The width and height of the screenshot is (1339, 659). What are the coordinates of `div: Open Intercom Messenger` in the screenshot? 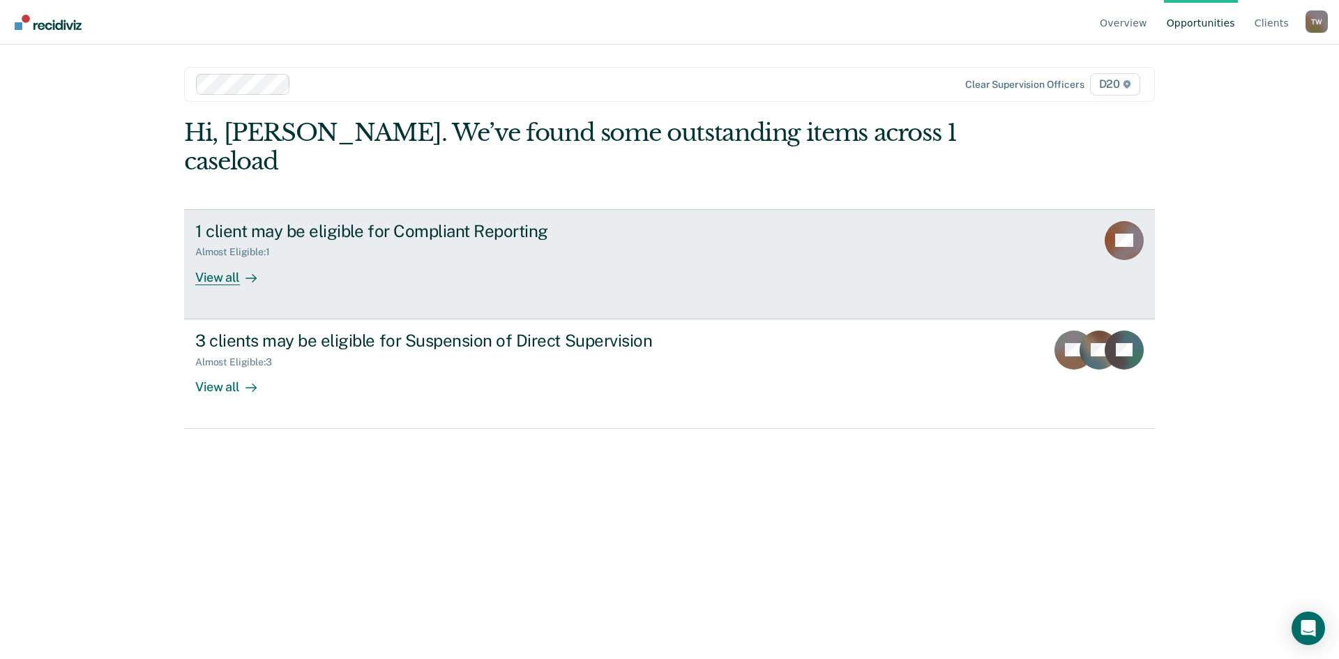 It's located at (1308, 628).